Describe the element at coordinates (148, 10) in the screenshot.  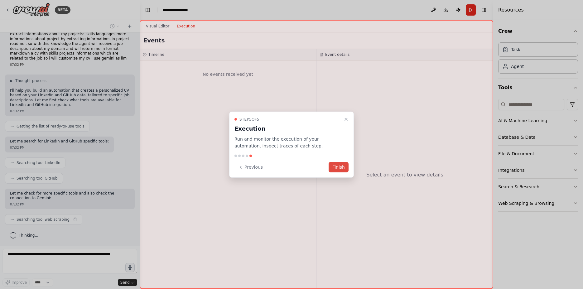
I see `button: Hide left sidebar` at that location.